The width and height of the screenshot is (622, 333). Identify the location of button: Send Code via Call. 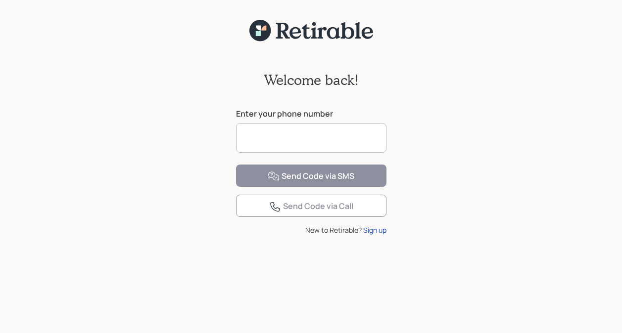
(311, 206).